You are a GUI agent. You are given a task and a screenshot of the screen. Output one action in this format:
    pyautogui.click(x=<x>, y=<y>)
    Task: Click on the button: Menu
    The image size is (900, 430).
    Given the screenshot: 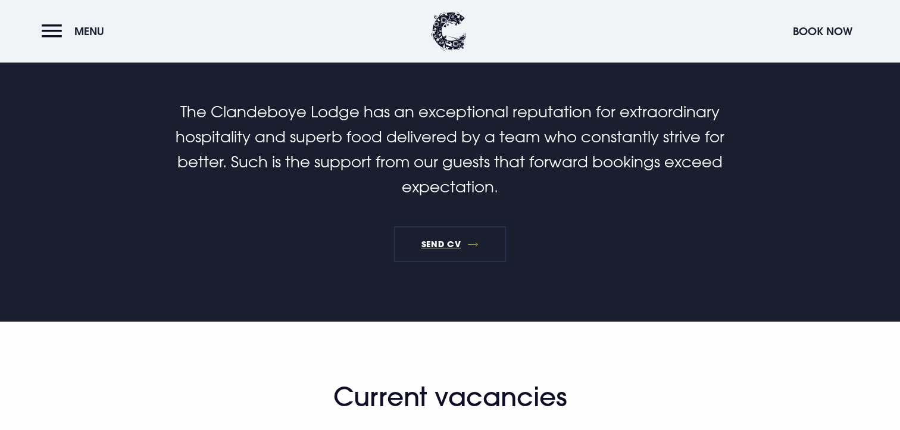 What is the action you would take?
    pyautogui.click(x=76, y=31)
    